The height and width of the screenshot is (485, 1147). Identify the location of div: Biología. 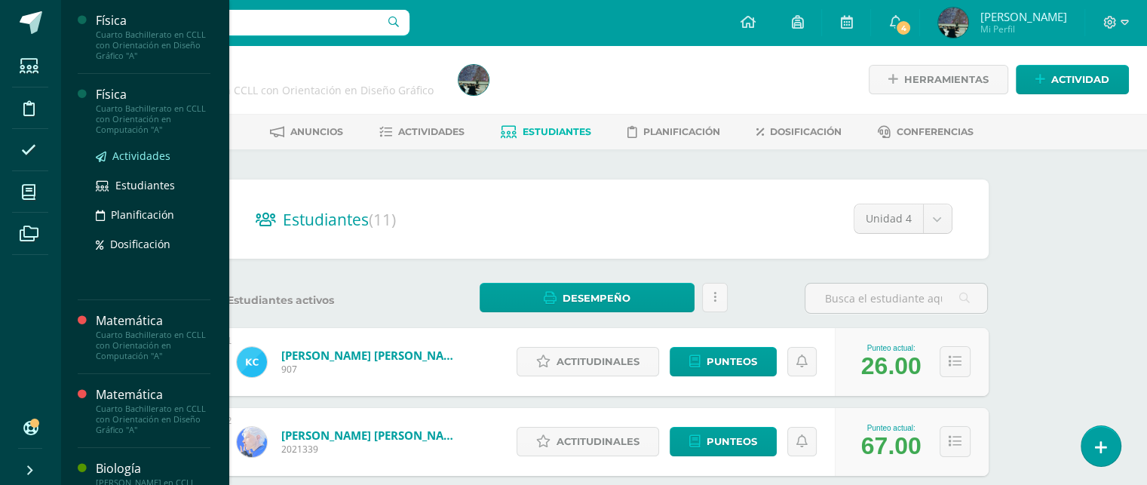
(153, 468).